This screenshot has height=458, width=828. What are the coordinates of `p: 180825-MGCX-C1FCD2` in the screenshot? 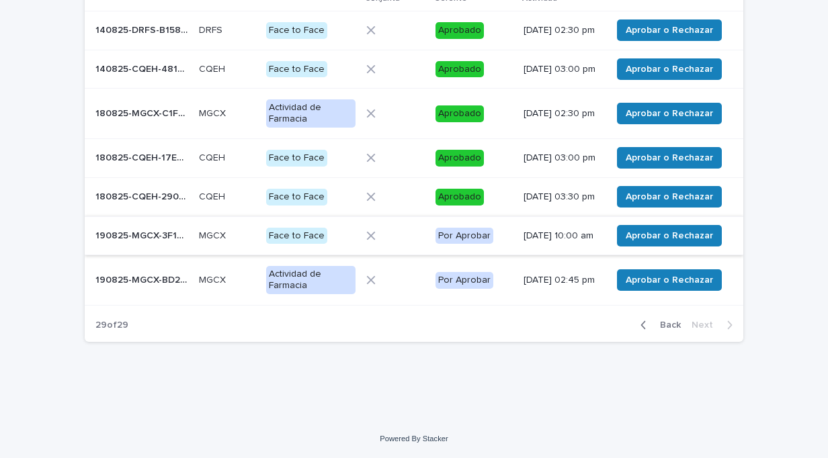 It's located at (143, 112).